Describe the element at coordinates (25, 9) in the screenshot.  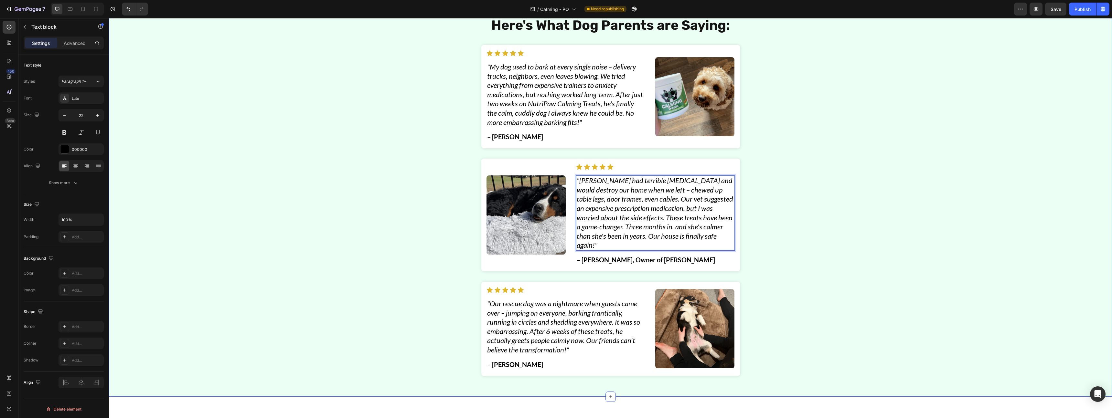
I see `button: 7` at that location.